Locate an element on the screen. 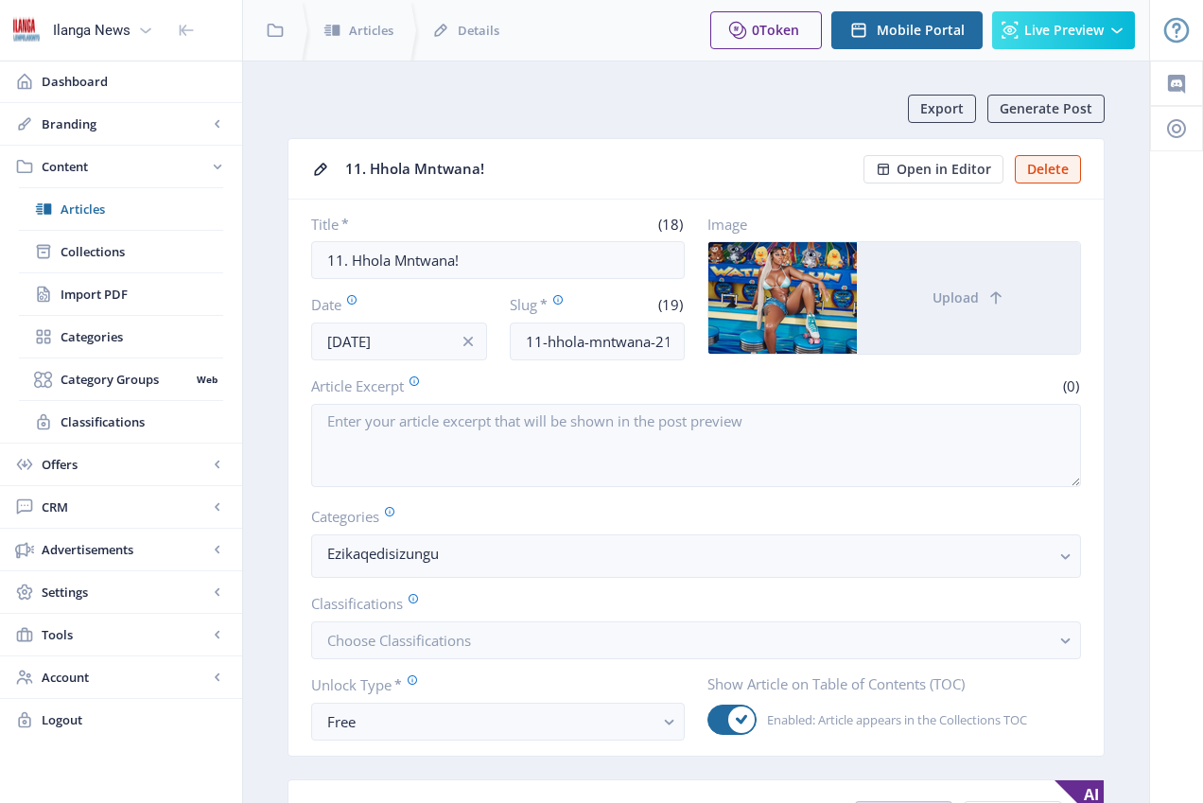 This screenshot has width=1203, height=803. label: Unlock Type is located at coordinates (490, 685).